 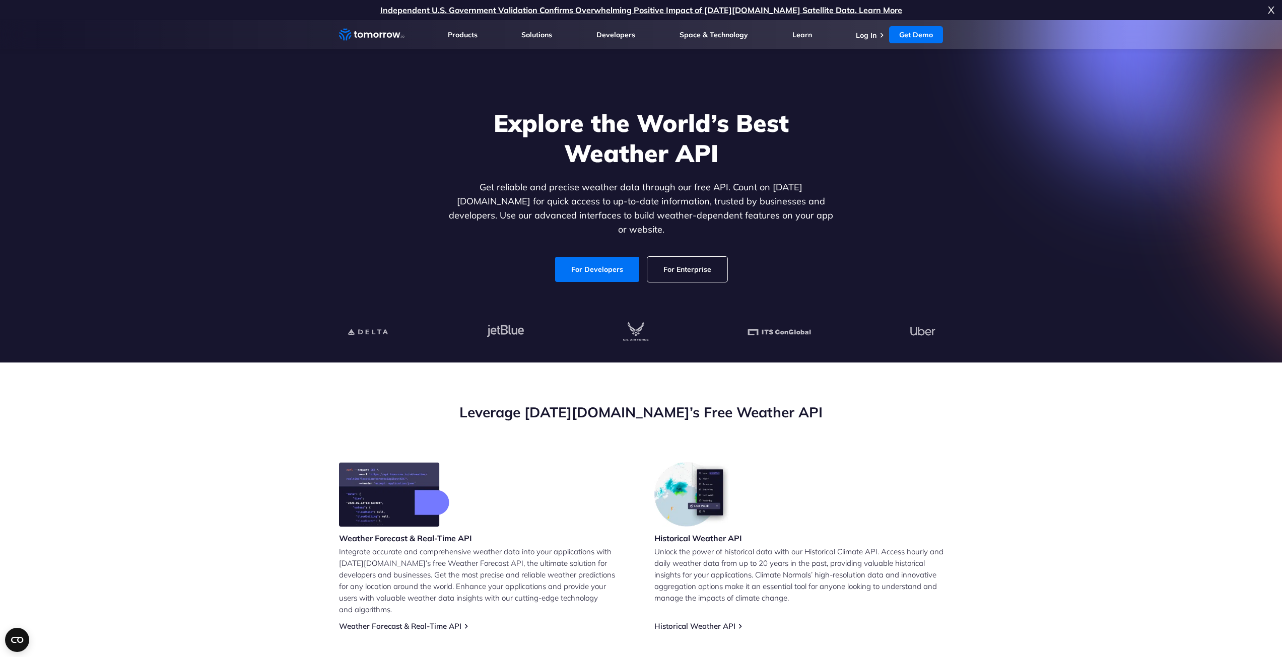 What do you see at coordinates (802, 35) in the screenshot?
I see `a: Learn` at bounding box center [802, 35].